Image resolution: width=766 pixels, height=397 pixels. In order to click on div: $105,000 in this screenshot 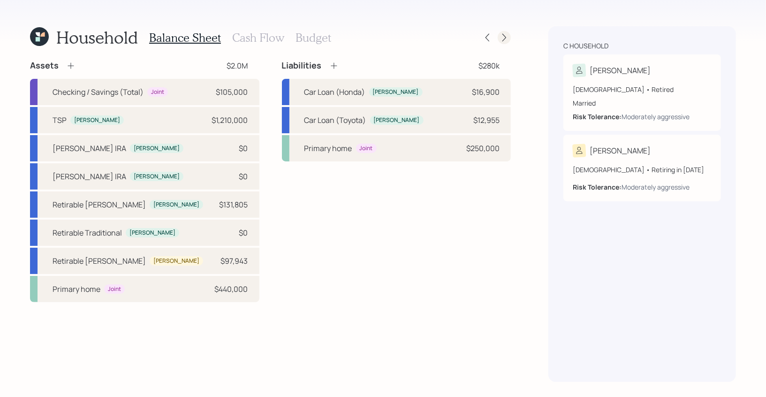, I will do `click(232, 92)`.